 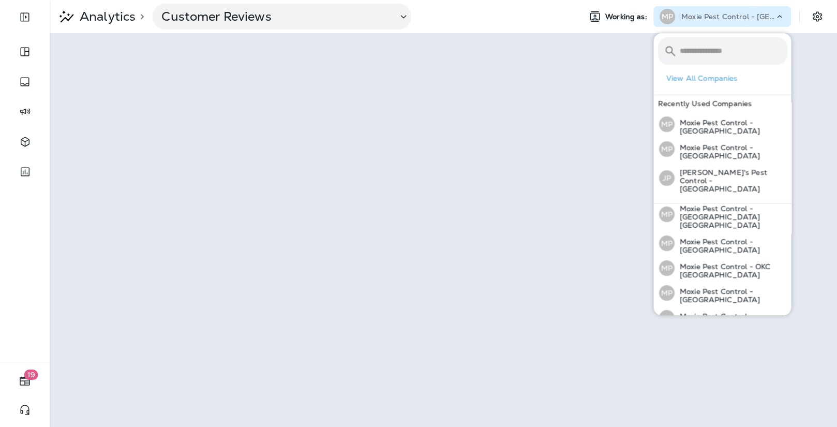 I want to click on button: Settings, so click(x=817, y=17).